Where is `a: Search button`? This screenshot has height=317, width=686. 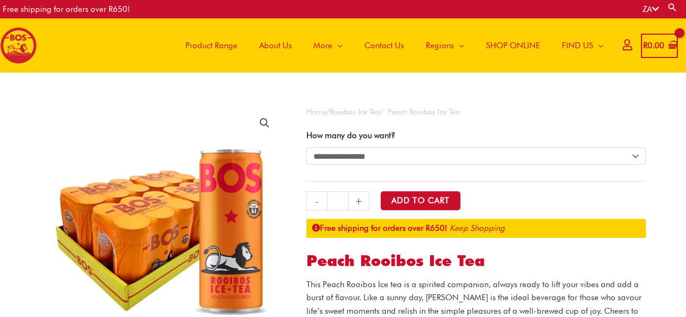 a: Search button is located at coordinates (672, 7).